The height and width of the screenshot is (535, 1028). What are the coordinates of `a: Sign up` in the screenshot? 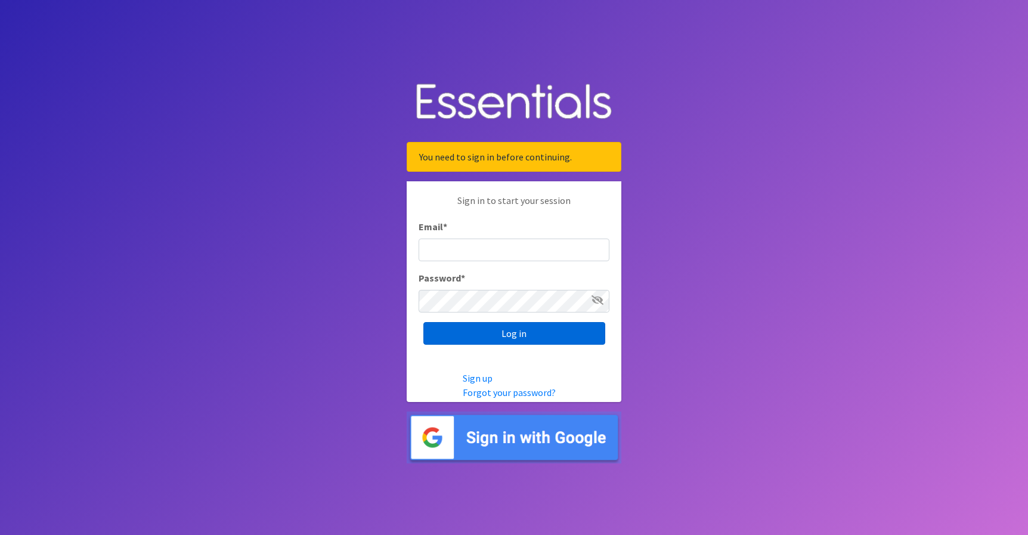 It's located at (478, 378).